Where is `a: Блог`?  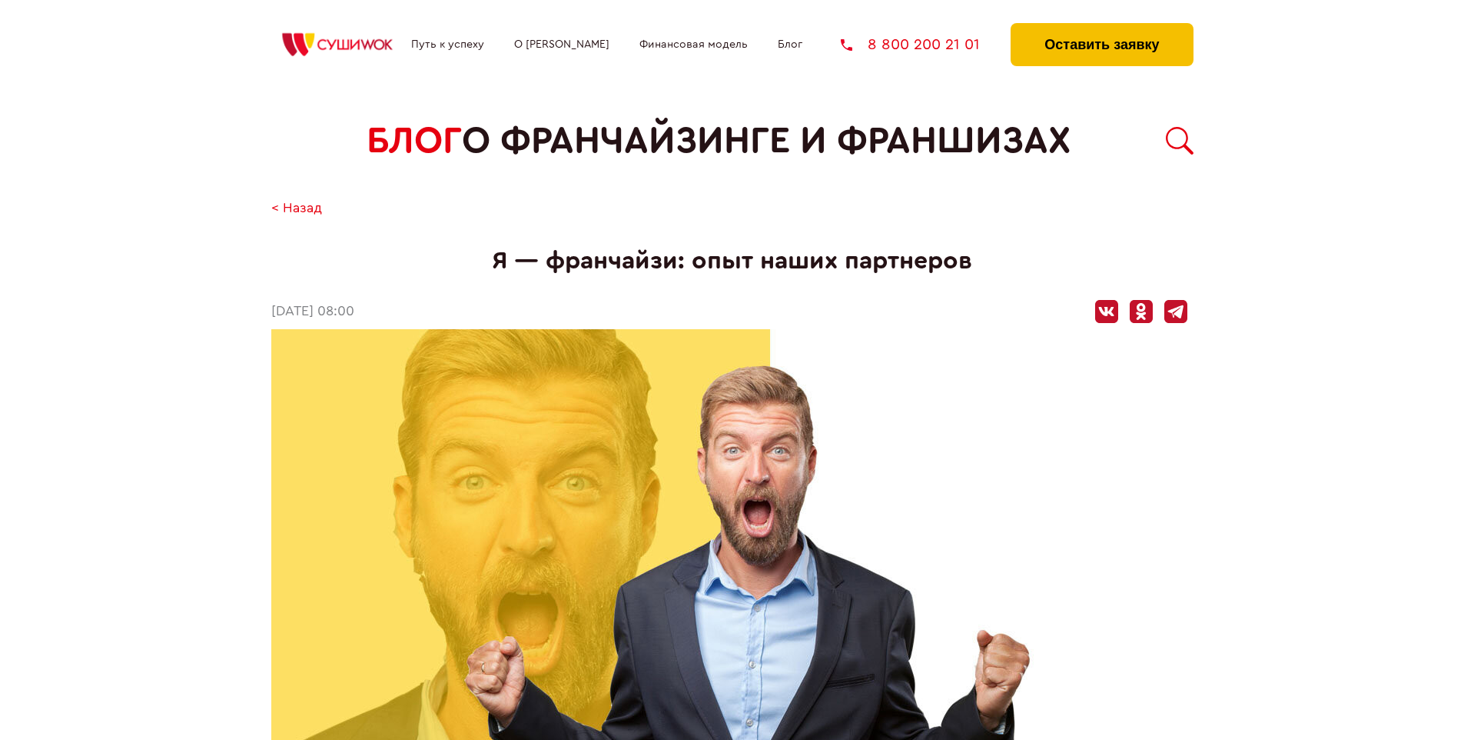 a: Блог is located at coordinates (790, 45).